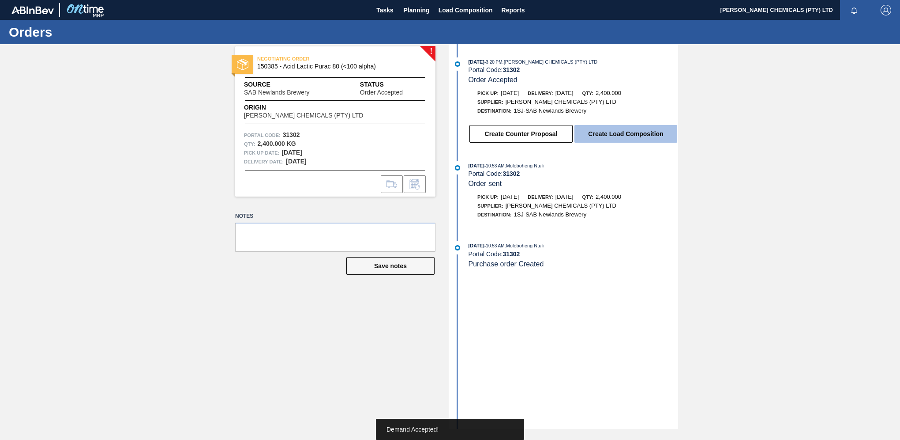  What do you see at coordinates (276, 143) in the screenshot?
I see `strong: 2,400.000 KG` at bounding box center [276, 143].